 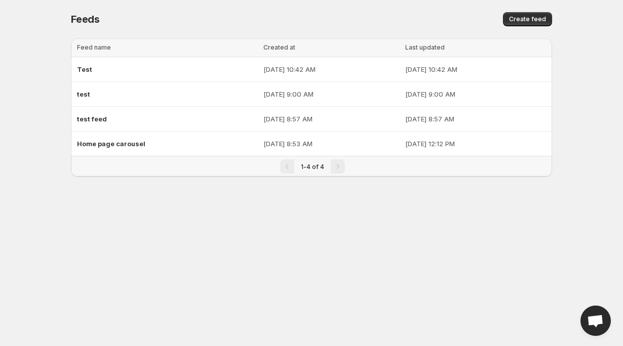 What do you see at coordinates (527, 19) in the screenshot?
I see `button: Create feed` at bounding box center [527, 19].